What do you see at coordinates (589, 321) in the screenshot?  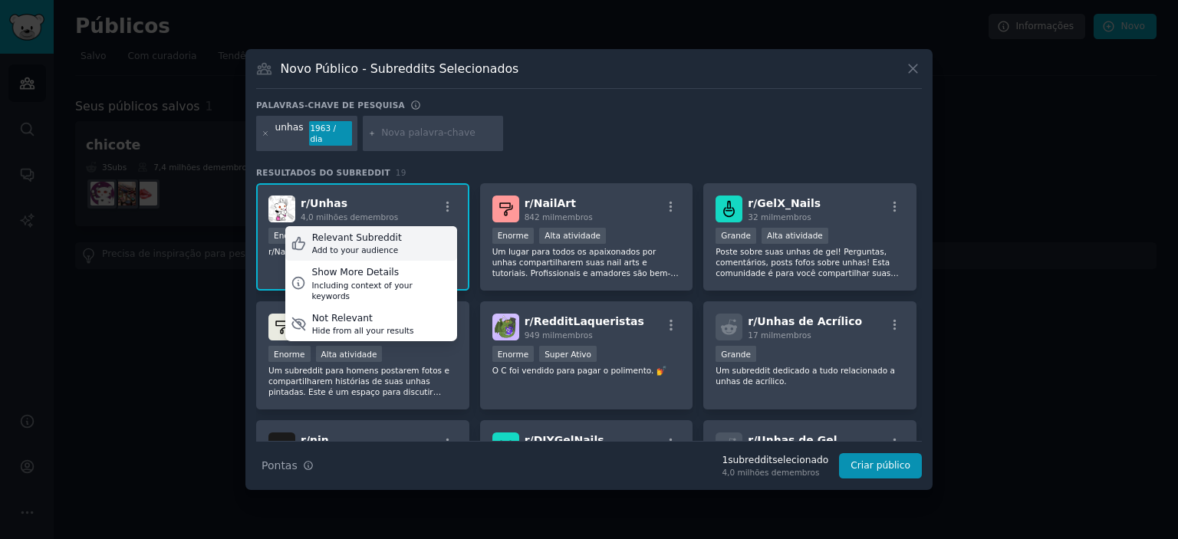 I see `font: RedditLaqueristas` at bounding box center [589, 321].